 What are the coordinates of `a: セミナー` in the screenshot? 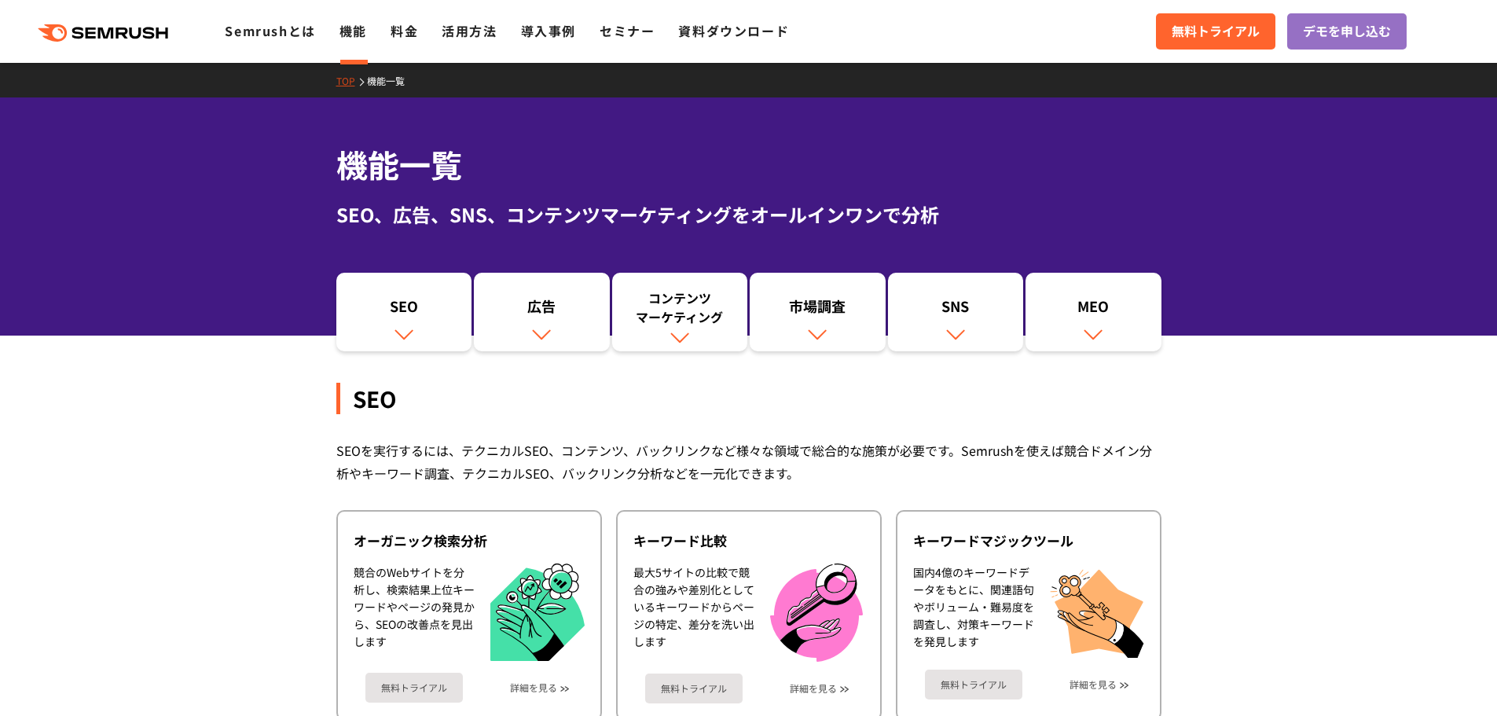 It's located at (627, 31).